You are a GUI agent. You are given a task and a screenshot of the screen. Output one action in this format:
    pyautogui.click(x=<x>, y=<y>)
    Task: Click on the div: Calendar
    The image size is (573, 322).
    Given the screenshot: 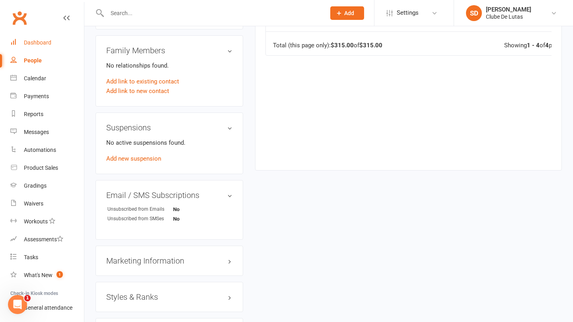 What is the action you would take?
    pyautogui.click(x=35, y=78)
    